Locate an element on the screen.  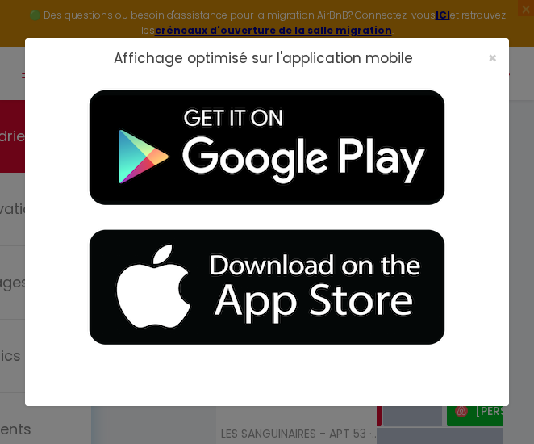
button: Close is located at coordinates (492, 58).